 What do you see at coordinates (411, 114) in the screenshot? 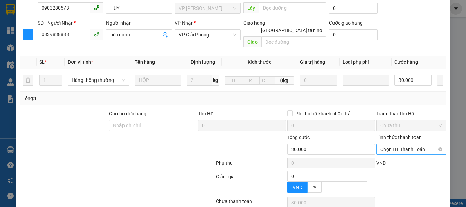
I see `div: Trạng thái Thu Hộ` at bounding box center [411, 114].